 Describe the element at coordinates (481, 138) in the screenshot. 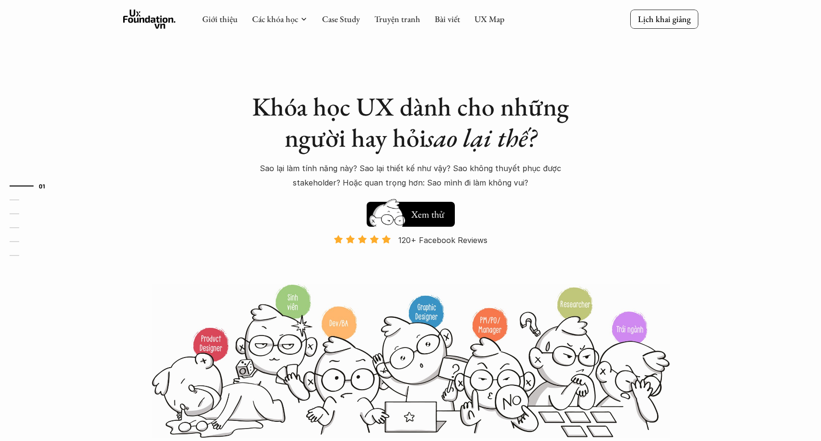

I see `em: sao lại thế?` at that location.